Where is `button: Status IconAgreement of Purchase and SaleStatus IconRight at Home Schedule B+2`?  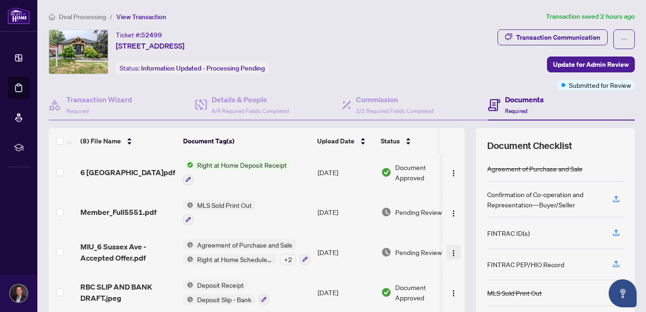 button: Status IconAgreement of Purchase and SaleStatus IconRight at Home Schedule B+2 is located at coordinates (247, 252).